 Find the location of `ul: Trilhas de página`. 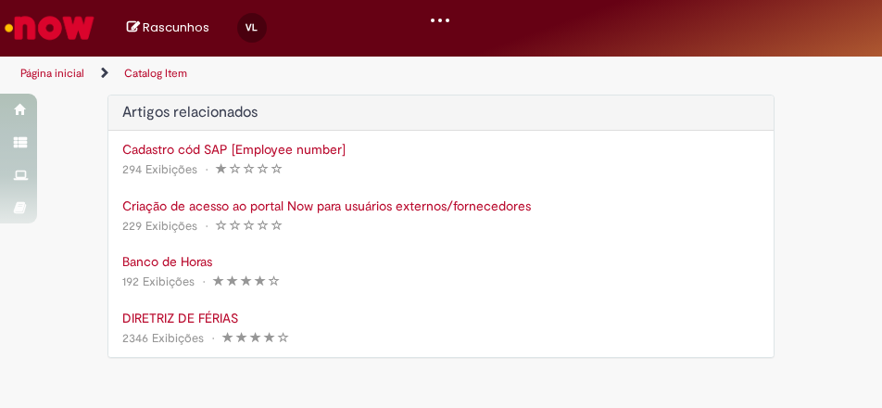

ul: Trilhas de página is located at coordinates (221, 73).